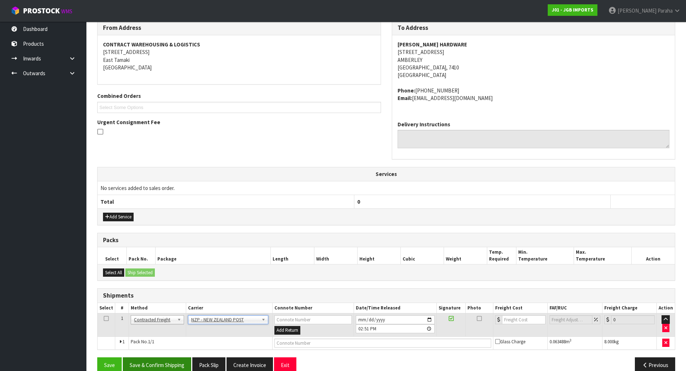 This screenshot has height=371, width=686. I want to click on th: Temp. Required, so click(501, 256).